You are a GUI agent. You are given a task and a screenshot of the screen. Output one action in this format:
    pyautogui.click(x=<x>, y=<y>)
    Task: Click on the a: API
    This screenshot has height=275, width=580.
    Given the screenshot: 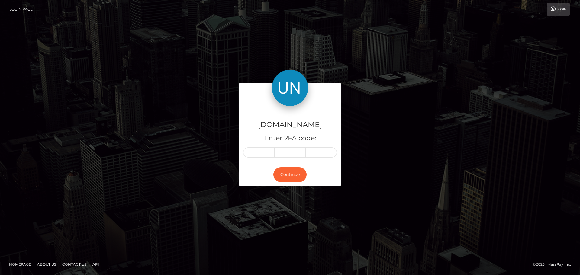 What is the action you would take?
    pyautogui.click(x=96, y=264)
    